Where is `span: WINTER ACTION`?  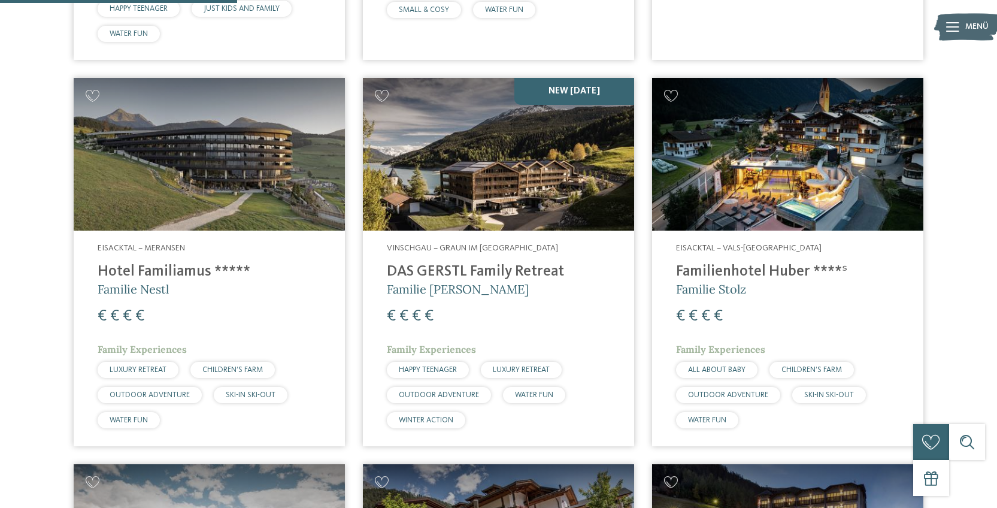
span: WINTER ACTION is located at coordinates (426, 420).